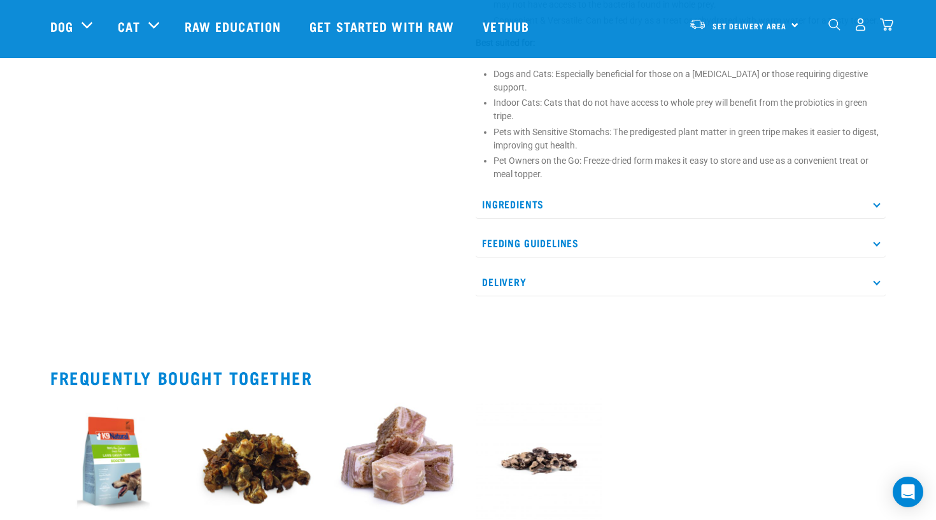 The width and height of the screenshot is (936, 520). What do you see at coordinates (62, 26) in the screenshot?
I see `a: Dog` at bounding box center [62, 26].